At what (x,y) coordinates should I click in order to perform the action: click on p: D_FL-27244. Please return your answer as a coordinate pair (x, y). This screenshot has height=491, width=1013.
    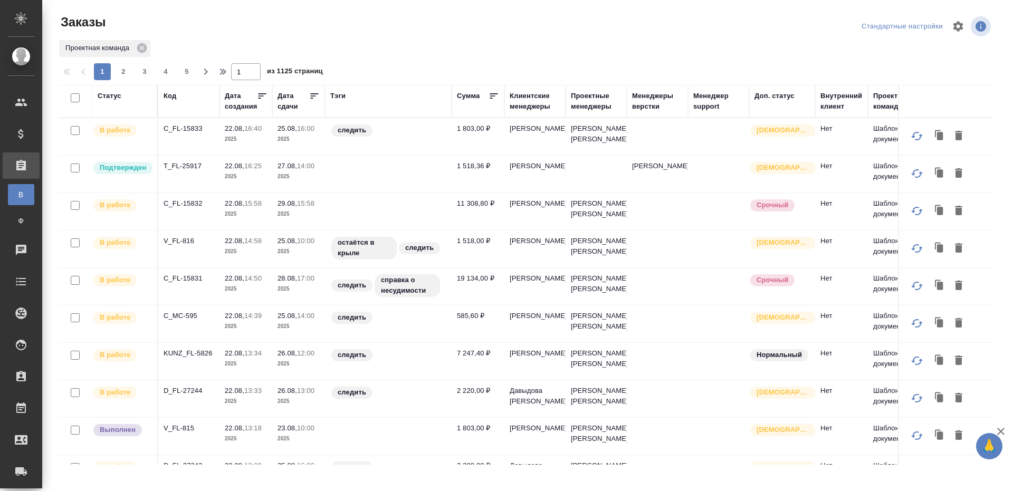
    Looking at the image, I should click on (189, 391).